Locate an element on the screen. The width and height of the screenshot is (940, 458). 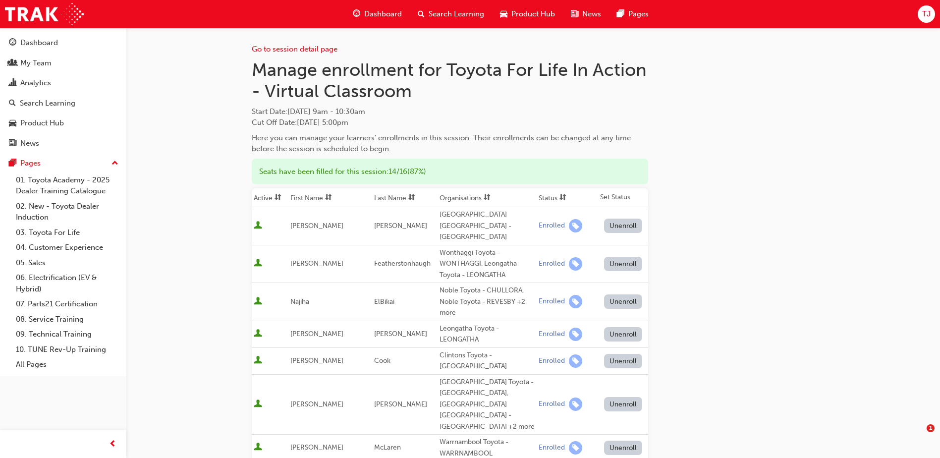
span: prev-icon is located at coordinates (113, 444).